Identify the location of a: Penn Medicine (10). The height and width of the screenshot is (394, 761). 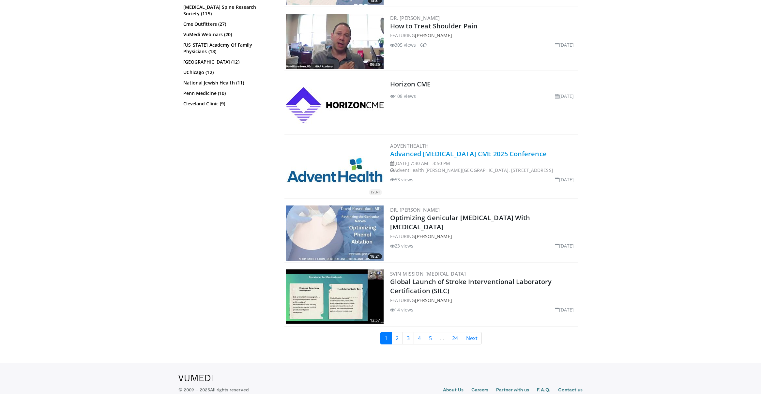
(228, 93).